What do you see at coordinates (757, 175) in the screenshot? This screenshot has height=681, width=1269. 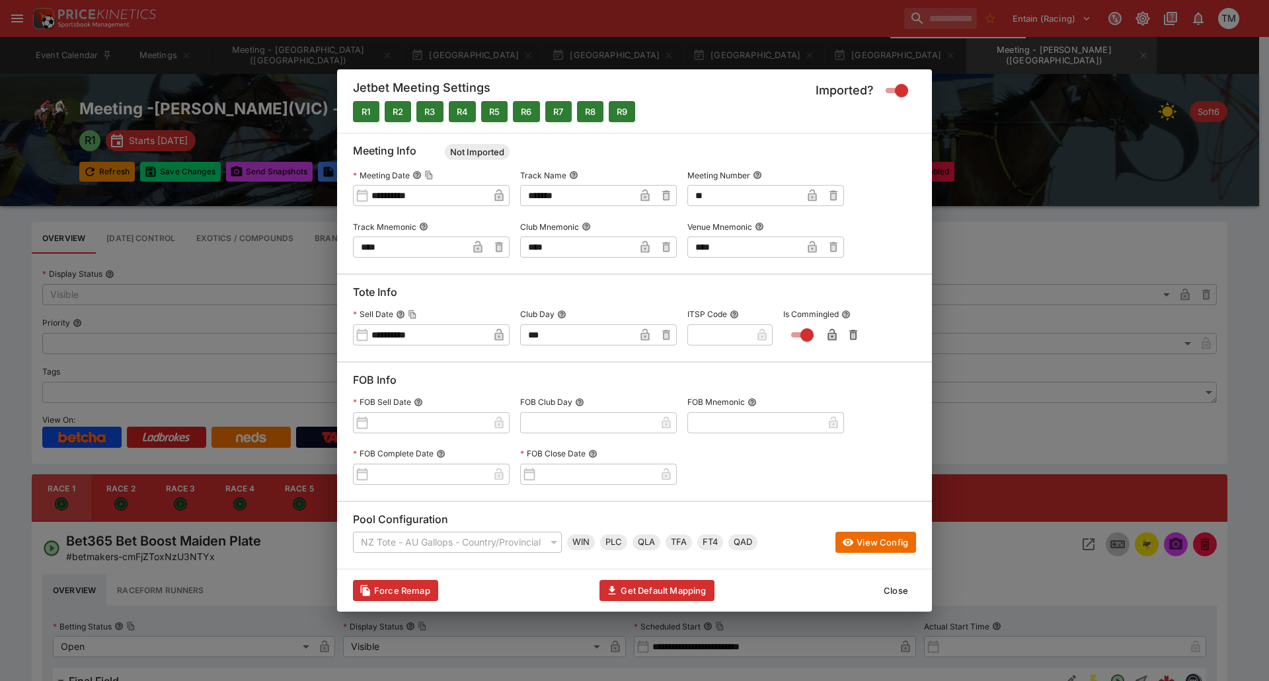 I see `button: Meeting Number` at bounding box center [757, 175].